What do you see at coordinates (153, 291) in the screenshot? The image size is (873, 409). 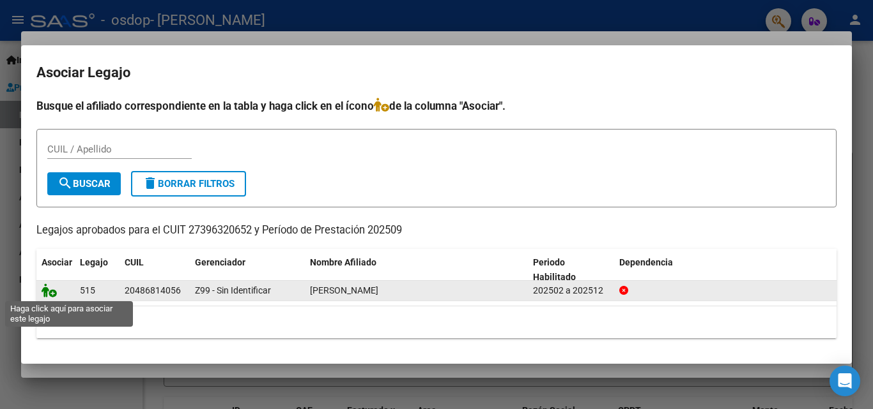 I see `div: 20486814056` at bounding box center [153, 291].